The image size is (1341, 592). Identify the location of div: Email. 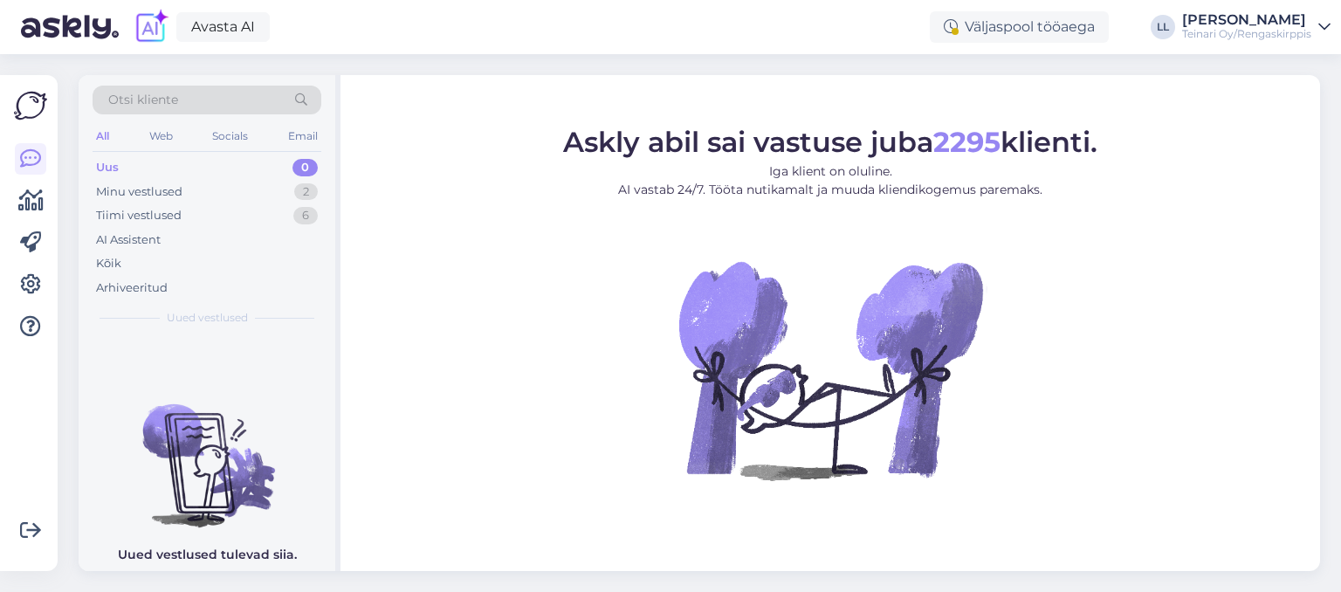
(303, 136).